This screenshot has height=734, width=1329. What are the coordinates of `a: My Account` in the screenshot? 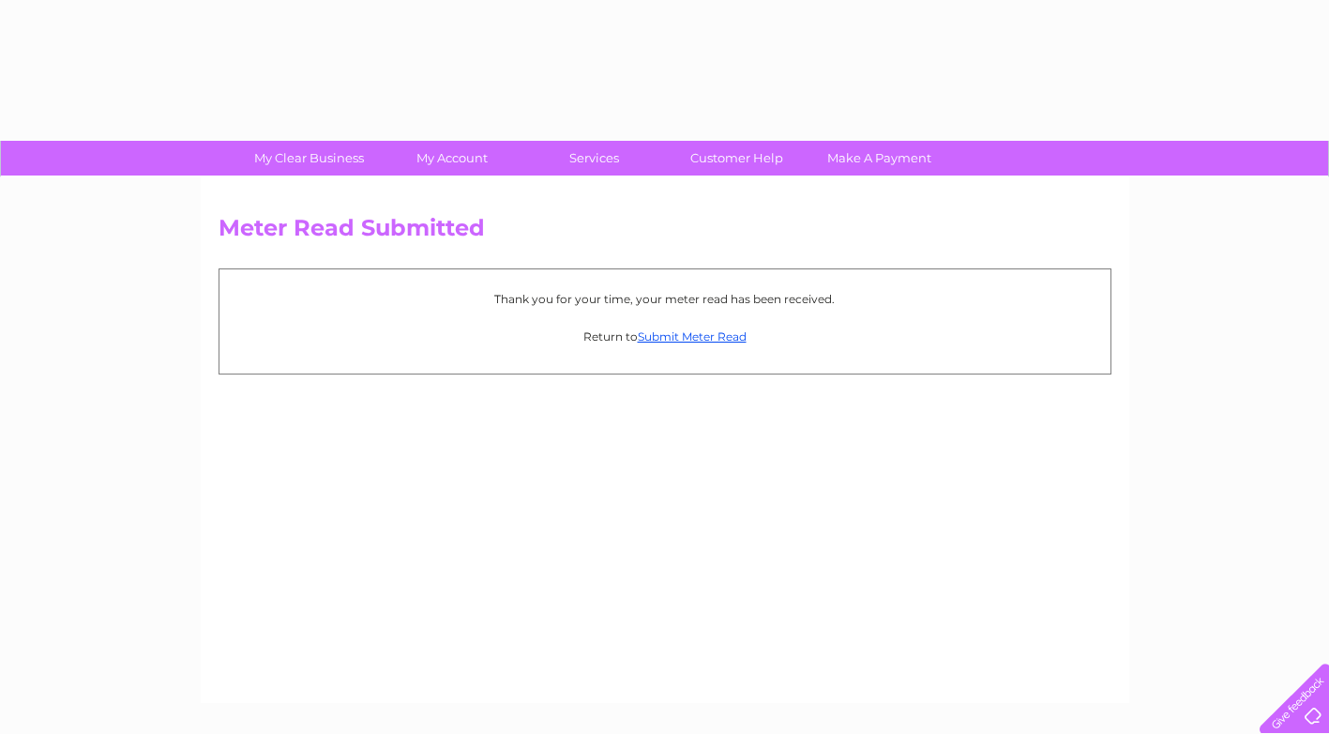 It's located at (451, 158).